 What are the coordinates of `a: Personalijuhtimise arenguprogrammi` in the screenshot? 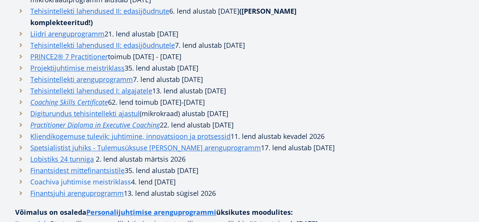 It's located at (151, 212).